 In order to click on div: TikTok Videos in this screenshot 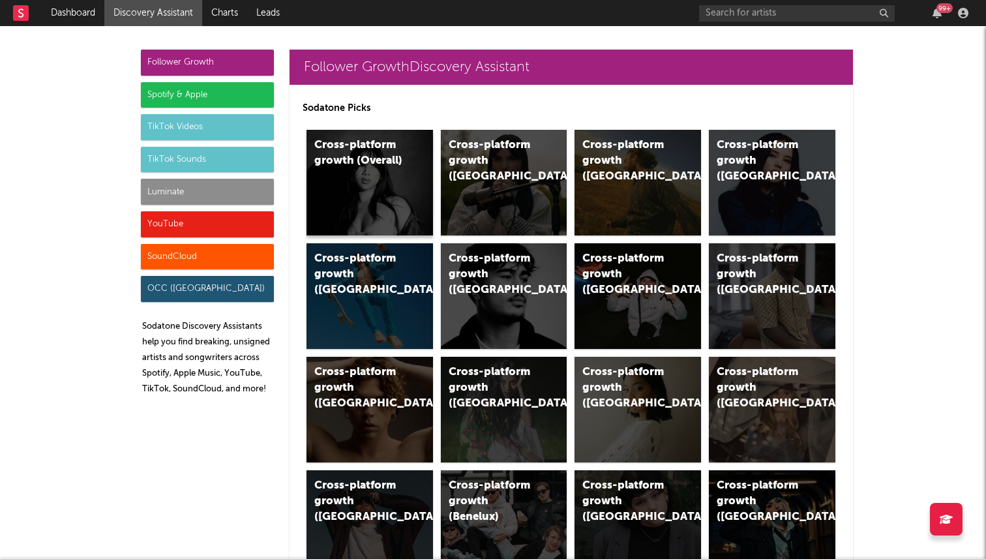, I will do `click(207, 127)`.